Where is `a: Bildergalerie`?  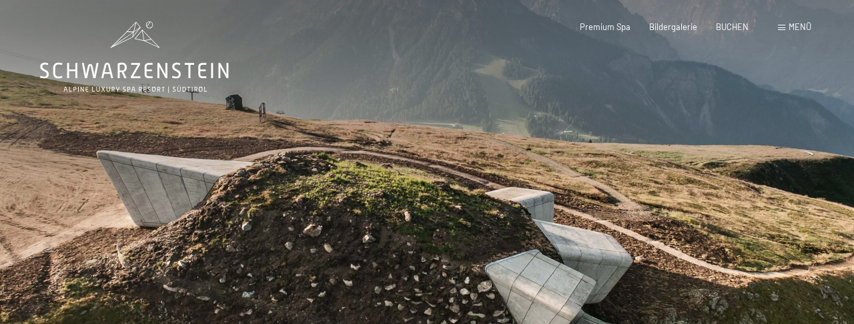
a: Bildergalerie is located at coordinates (673, 27).